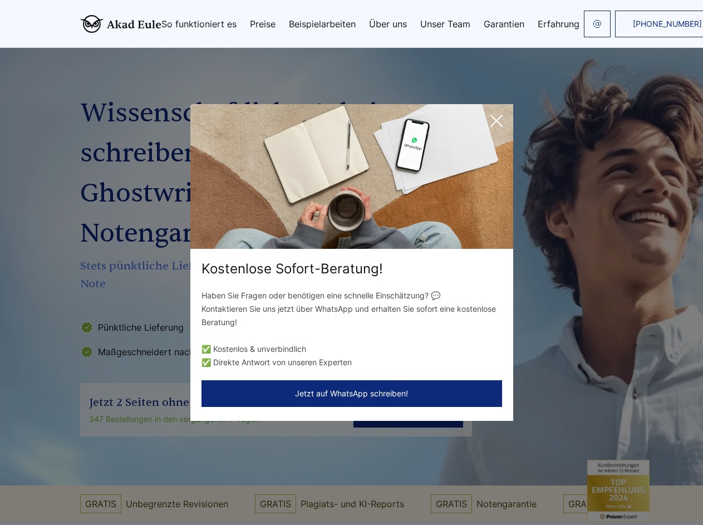  I want to click on img: exit, so click(352, 176).